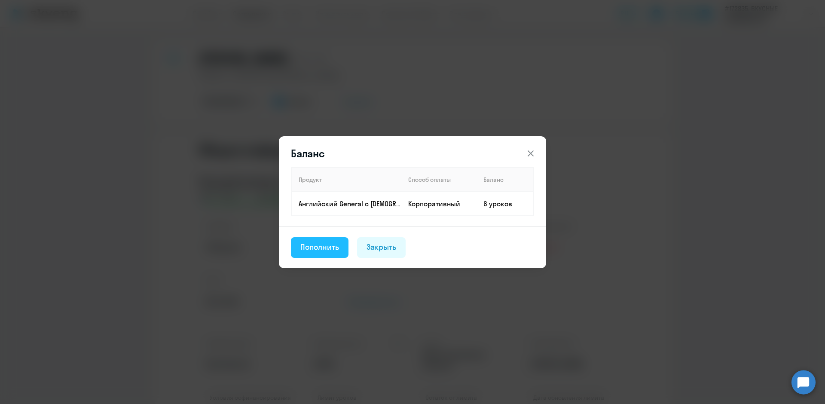 This screenshot has height=404, width=825. I want to click on th: Баланс, so click(505, 180).